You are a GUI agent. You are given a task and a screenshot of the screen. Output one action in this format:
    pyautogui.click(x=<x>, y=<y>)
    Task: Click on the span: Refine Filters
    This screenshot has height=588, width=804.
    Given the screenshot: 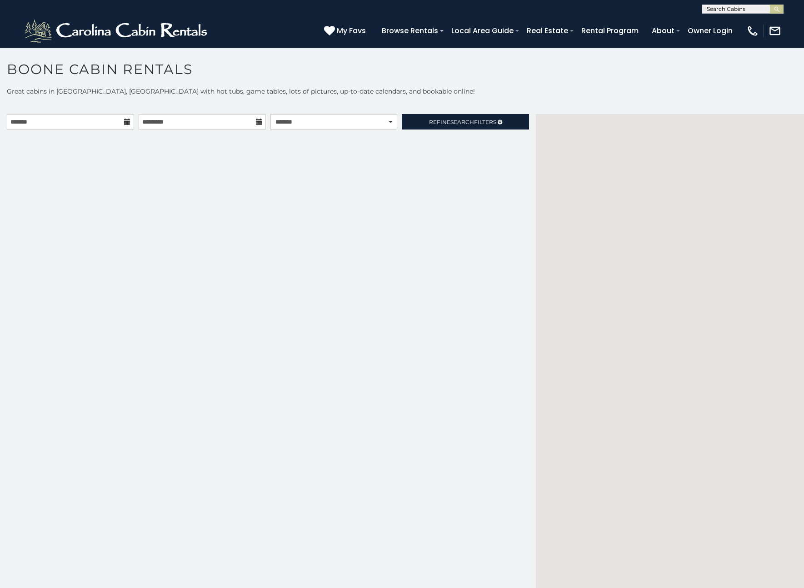 What is the action you would take?
    pyautogui.click(x=462, y=122)
    